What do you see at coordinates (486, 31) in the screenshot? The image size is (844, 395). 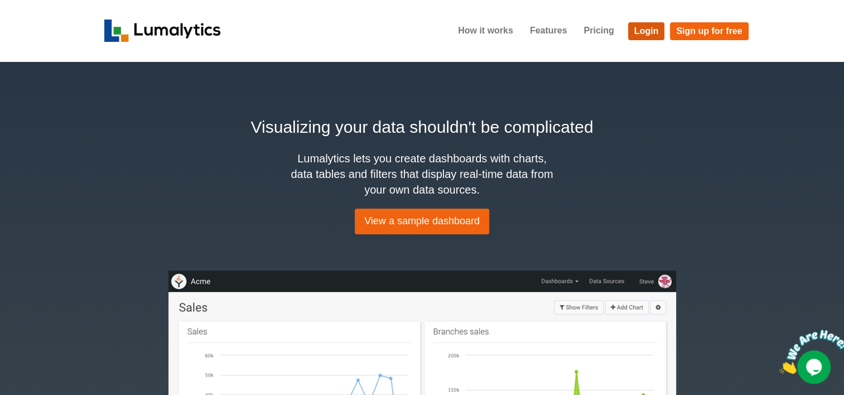 I see `a: How it works` at bounding box center [486, 31].